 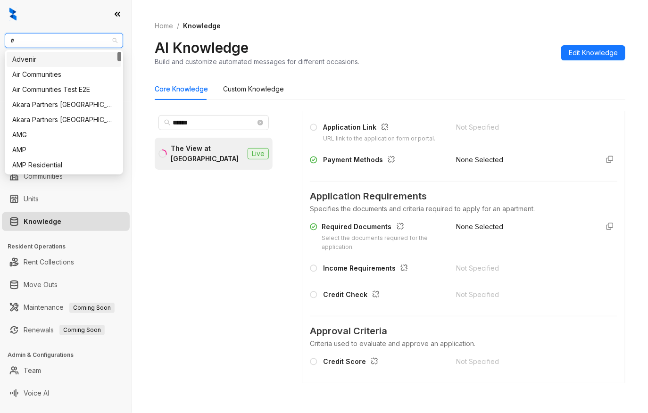 What do you see at coordinates (258, 154) in the screenshot?
I see `span: Live` at bounding box center [258, 154].